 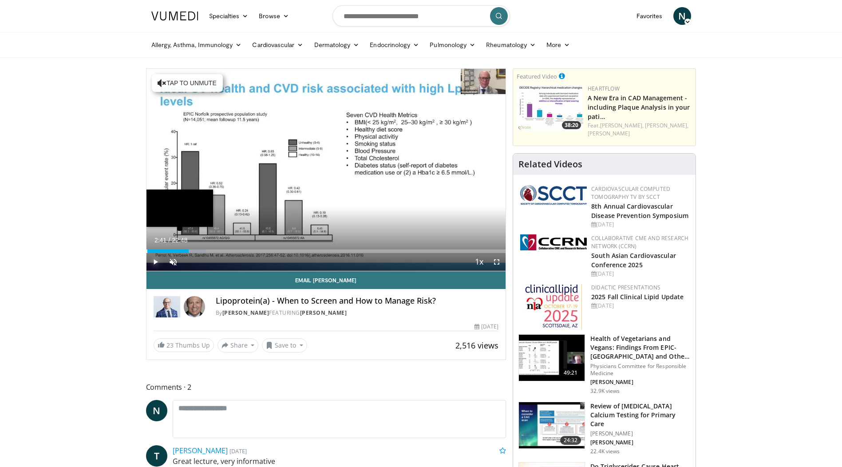 What do you see at coordinates (633, 260) in the screenshot?
I see `a: South Asian Cardiovascular Conference 2025` at bounding box center [633, 260].